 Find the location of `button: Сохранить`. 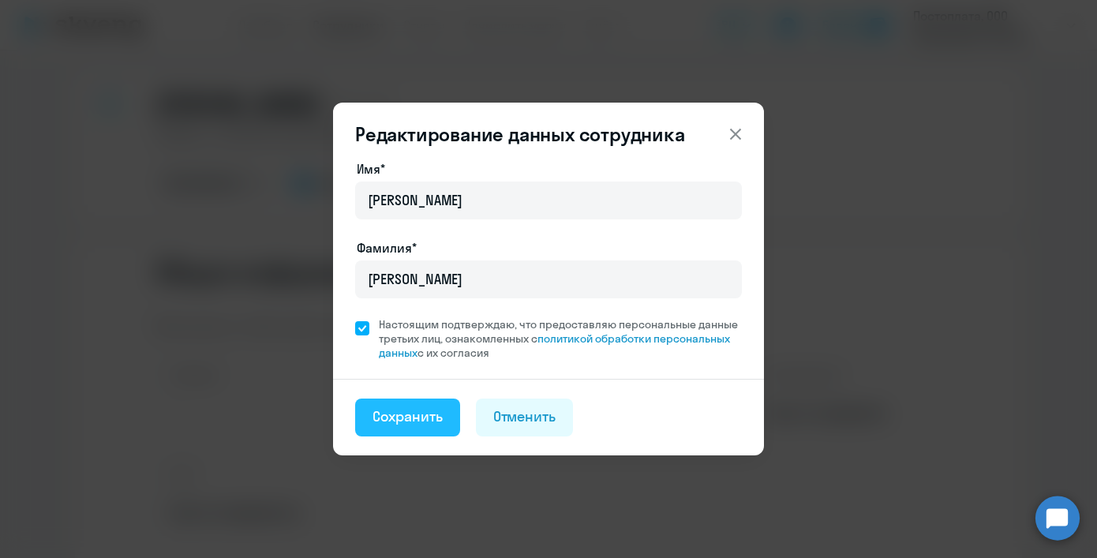

button: Сохранить is located at coordinates (407, 417).